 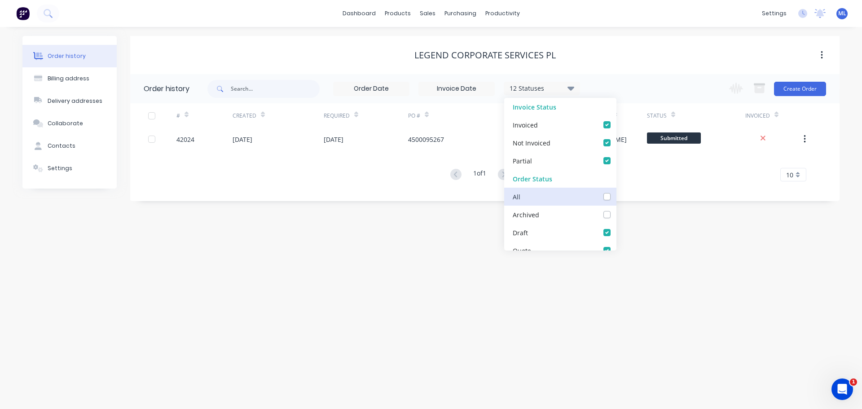 What do you see at coordinates (427, 13) in the screenshot?
I see `div: sales` at bounding box center [427, 13].